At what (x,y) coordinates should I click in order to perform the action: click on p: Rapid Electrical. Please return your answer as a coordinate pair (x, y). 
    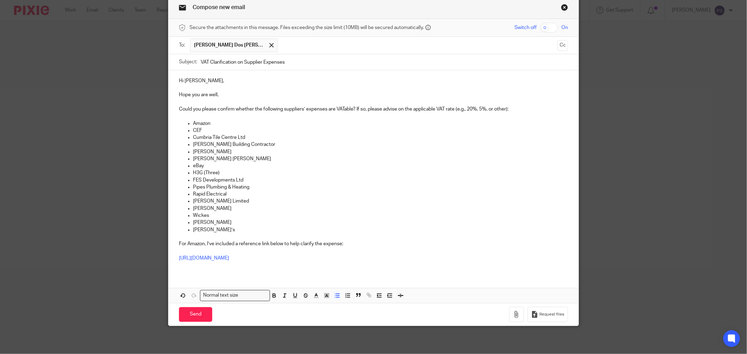
    Looking at the image, I should click on (380, 194).